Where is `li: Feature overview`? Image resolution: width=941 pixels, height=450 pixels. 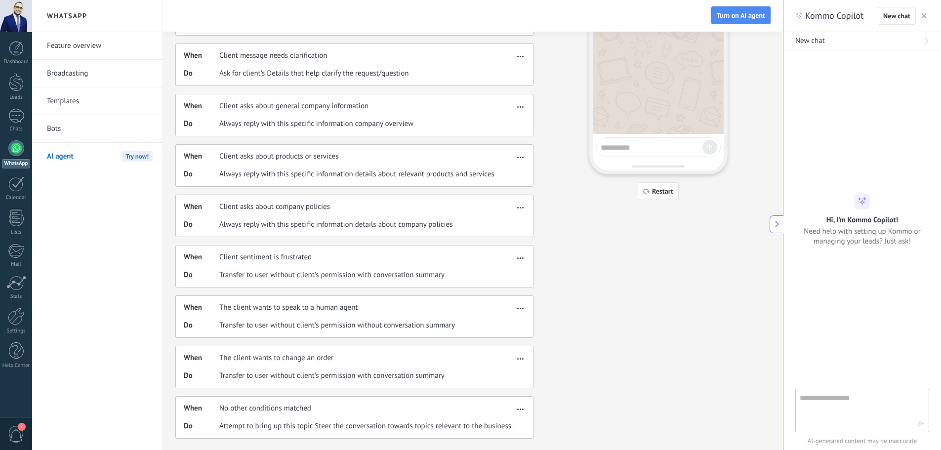 li: Feature overview is located at coordinates (97, 46).